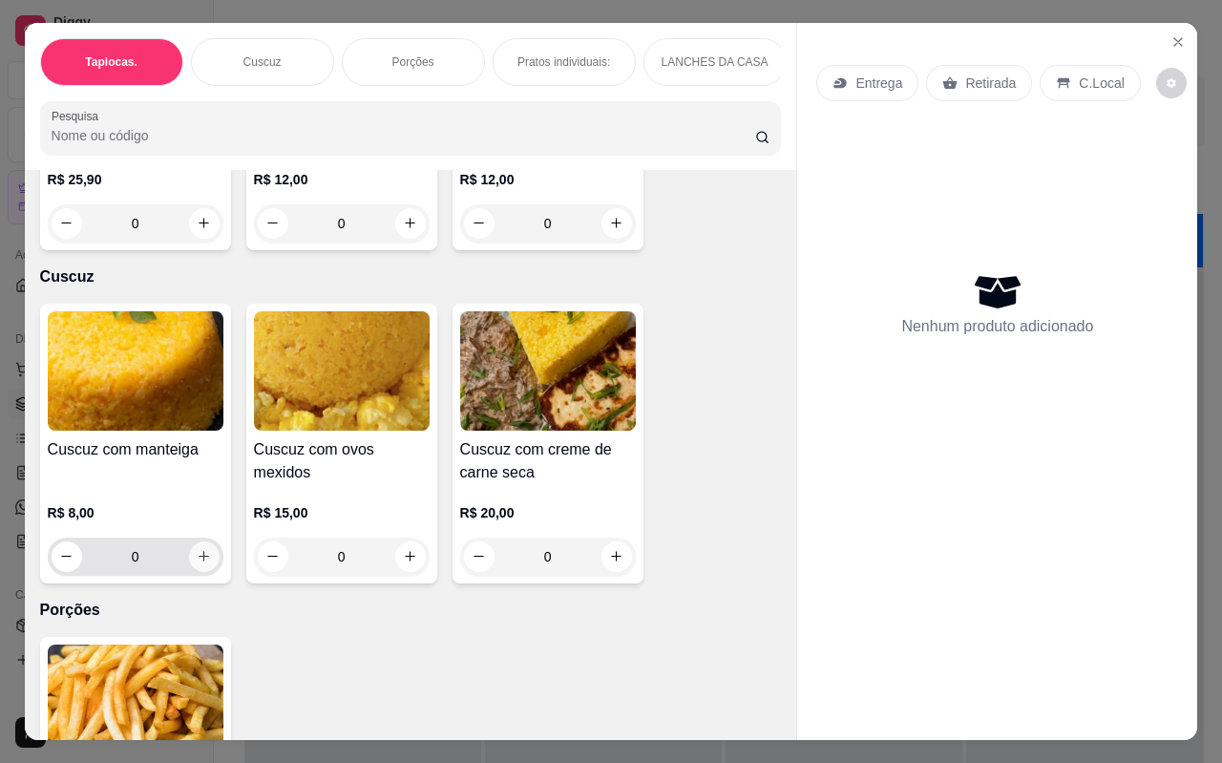 This screenshot has width=1222, height=763. Describe the element at coordinates (996, 326) in the screenshot. I see `p: Nenhum produto adicionado` at that location.